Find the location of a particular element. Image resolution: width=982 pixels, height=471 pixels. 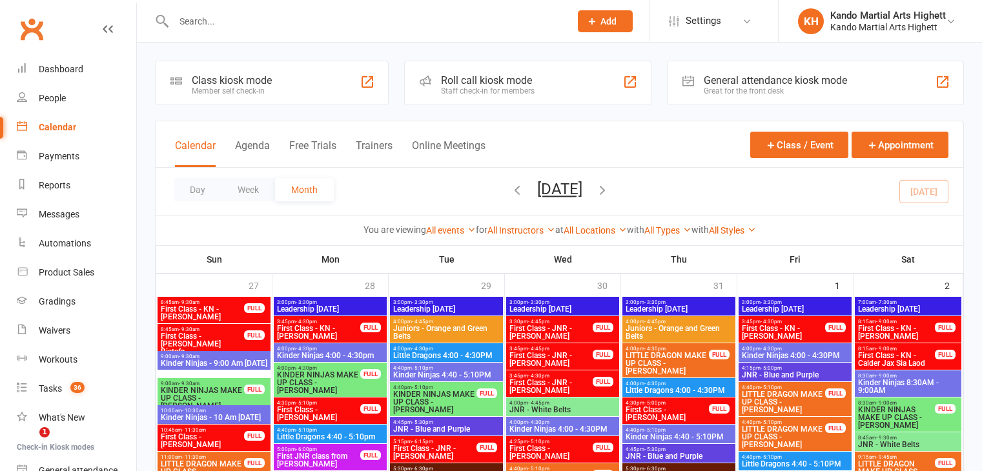

span: 10:45am is located at coordinates (202, 430).